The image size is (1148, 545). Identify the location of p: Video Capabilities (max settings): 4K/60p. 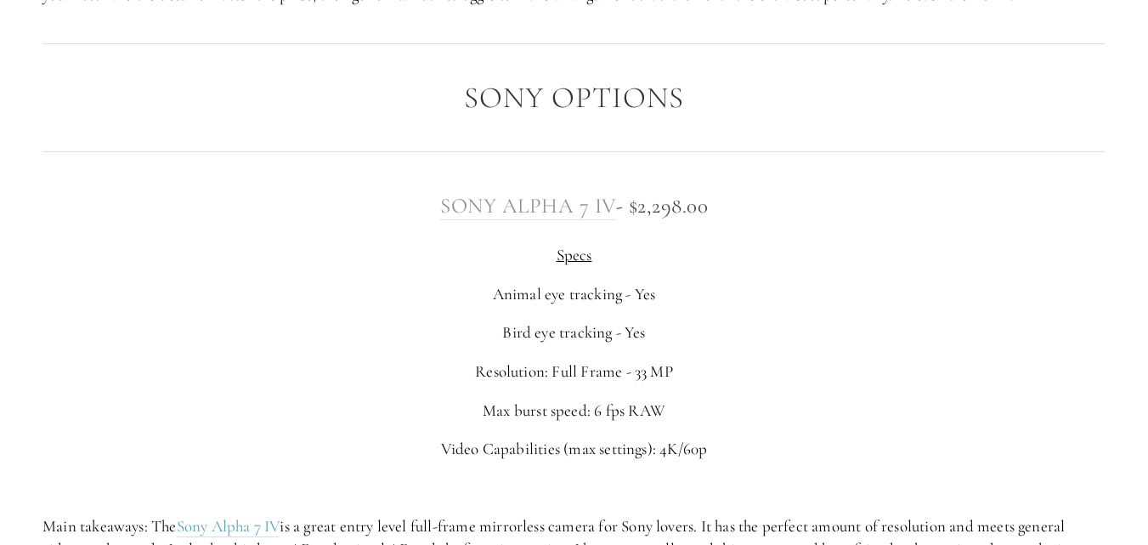
(574, 449).